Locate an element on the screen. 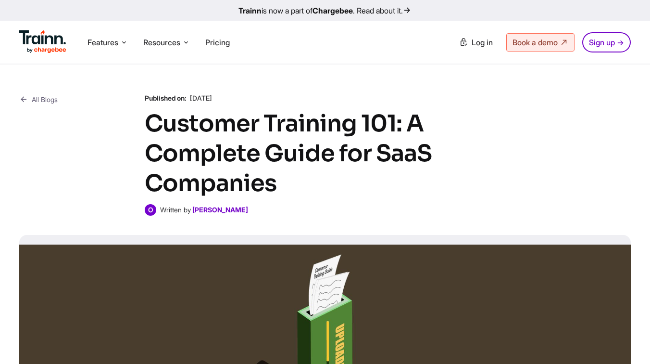 The width and height of the screenshot is (650, 364). a: All Blogs is located at coordinates (38, 99).